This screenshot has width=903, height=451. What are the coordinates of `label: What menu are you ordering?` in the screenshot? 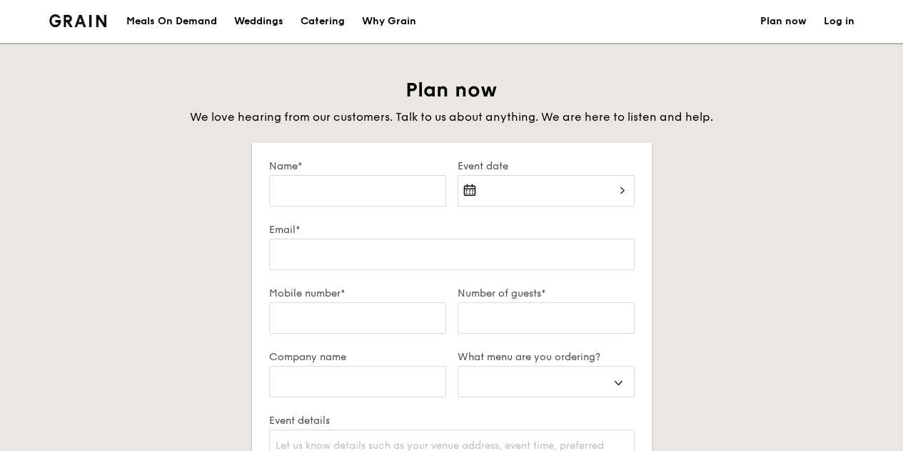 It's located at (546, 356).